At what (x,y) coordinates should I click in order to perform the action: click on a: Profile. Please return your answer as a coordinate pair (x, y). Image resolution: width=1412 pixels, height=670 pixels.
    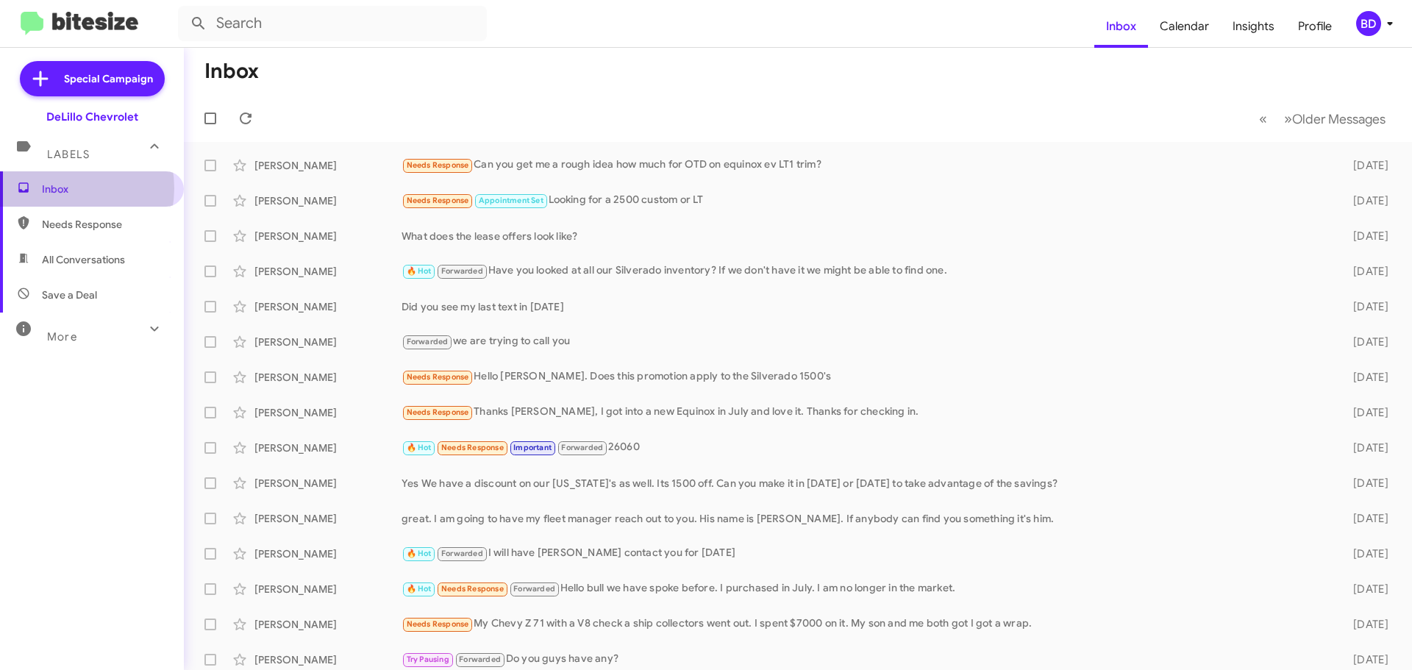
    Looking at the image, I should click on (1315, 26).